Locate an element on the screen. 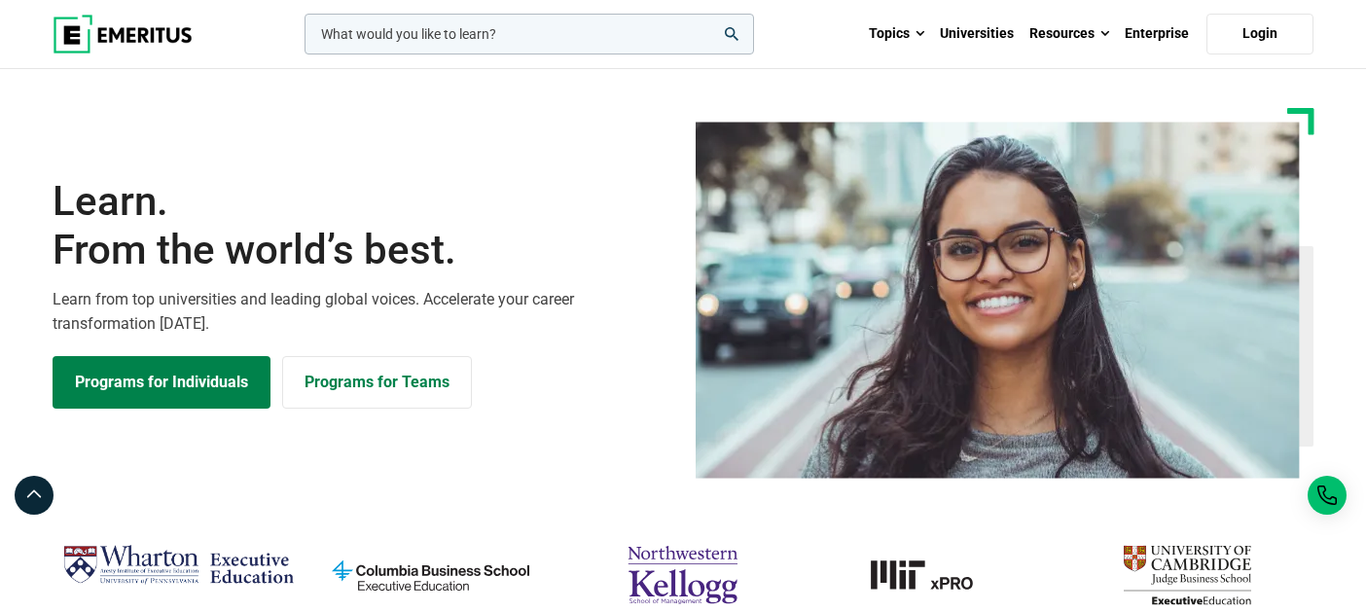  input: woocommerce-product-search-field-0 is located at coordinates (529, 34).